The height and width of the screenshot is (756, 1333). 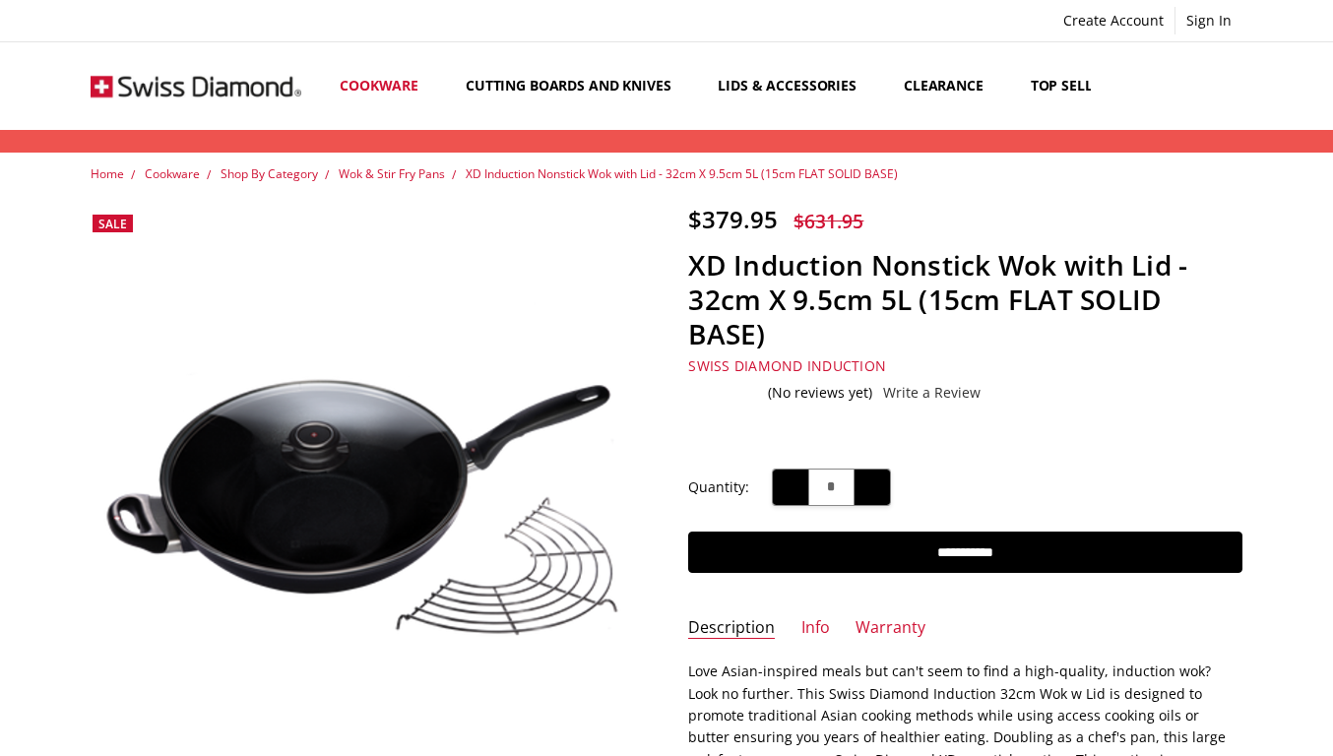 What do you see at coordinates (575, 86) in the screenshot?
I see `a: Cutting boards and knives` at bounding box center [575, 86].